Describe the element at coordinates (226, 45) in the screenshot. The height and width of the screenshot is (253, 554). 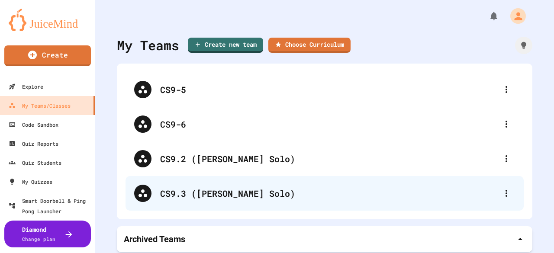
I see `a: Create new team` at that location.